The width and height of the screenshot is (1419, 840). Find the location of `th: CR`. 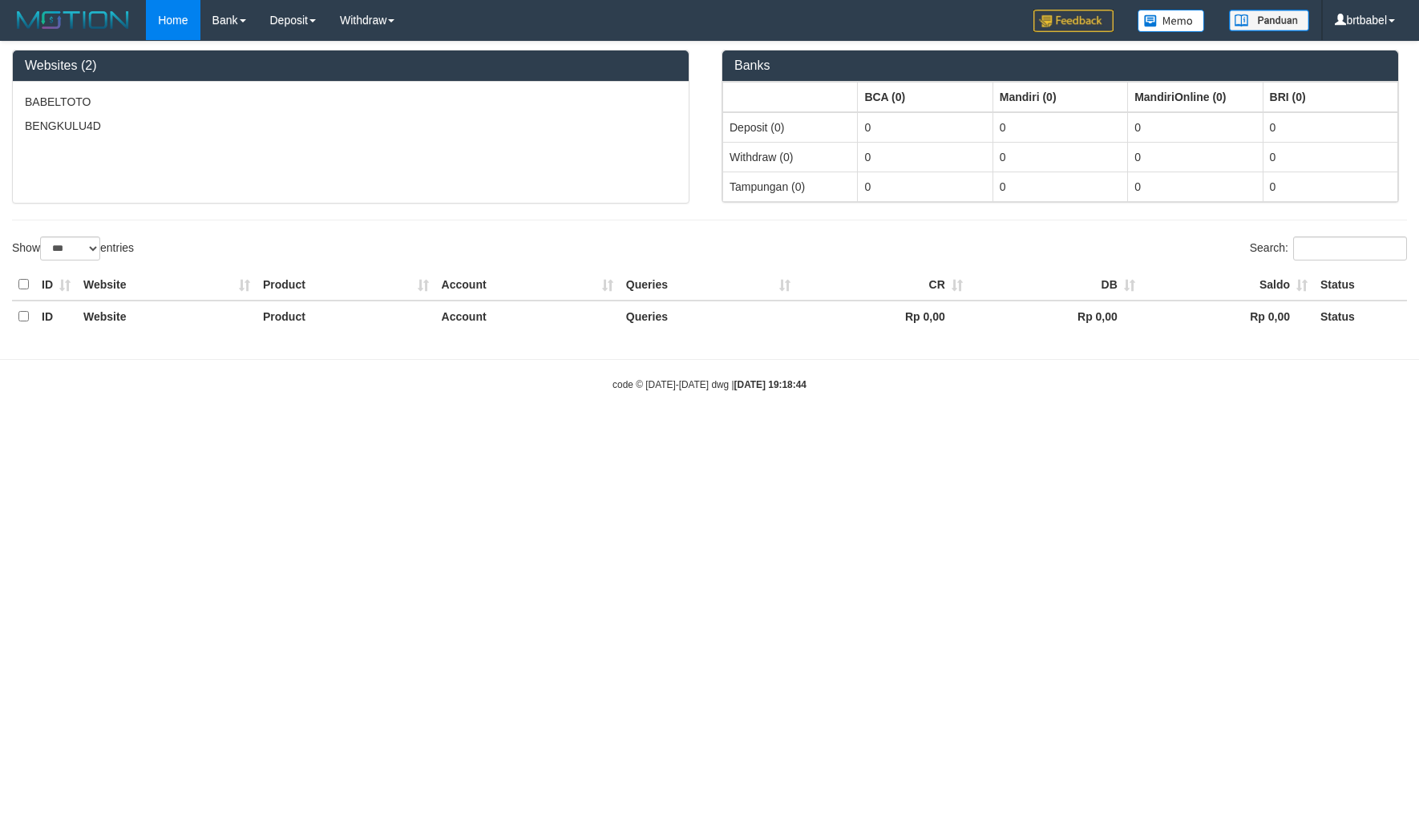

th: CR is located at coordinates (882, 285).